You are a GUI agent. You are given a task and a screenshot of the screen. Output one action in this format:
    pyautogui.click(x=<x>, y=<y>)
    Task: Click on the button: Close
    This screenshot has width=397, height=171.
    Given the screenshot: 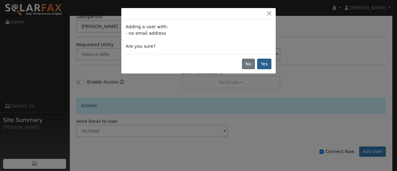 What is the action you would take?
    pyautogui.click(x=269, y=13)
    